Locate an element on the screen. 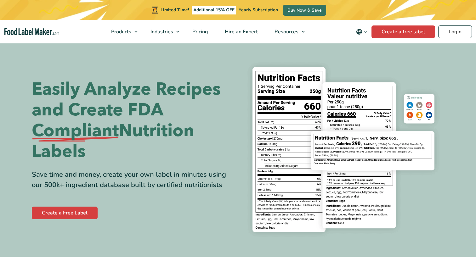 The height and width of the screenshot is (272, 476). span: Hire an Expert is located at coordinates (241, 32).